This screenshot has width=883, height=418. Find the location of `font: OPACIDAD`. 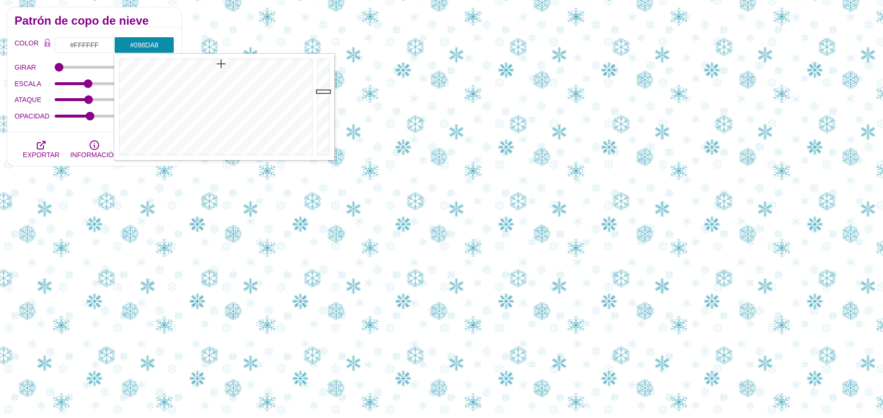

font: OPACIDAD is located at coordinates (32, 116).